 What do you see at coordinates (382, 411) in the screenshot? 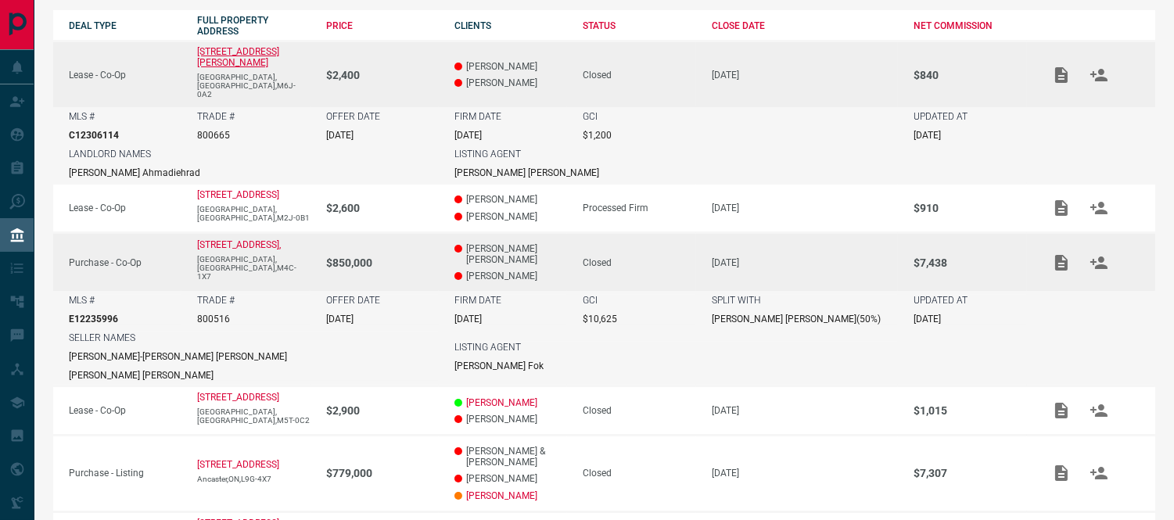
I see `p: $2,900` at bounding box center [382, 411].